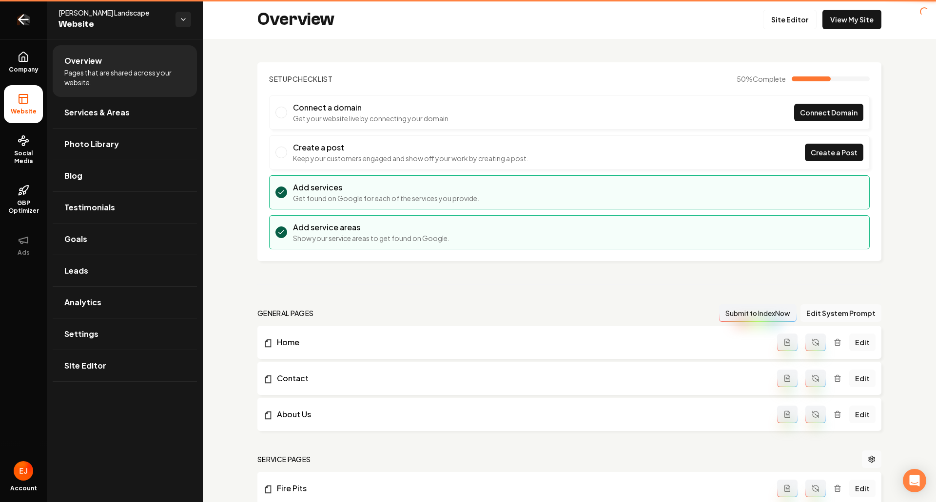 This screenshot has width=936, height=502. Describe the element at coordinates (371, 108) in the screenshot. I see `h3: Connect a domain` at that location.